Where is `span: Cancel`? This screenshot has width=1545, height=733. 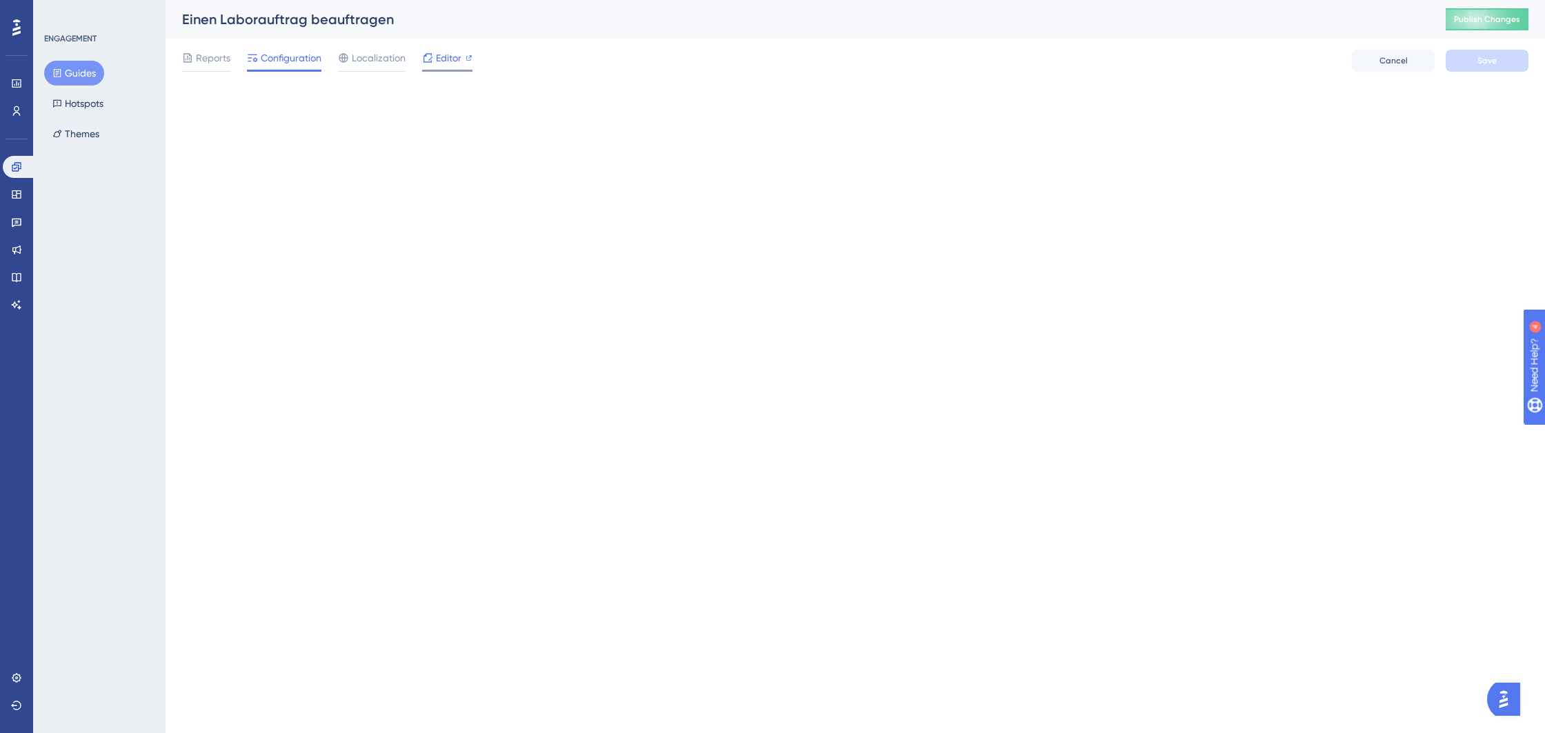 span: Cancel is located at coordinates (1394, 61).